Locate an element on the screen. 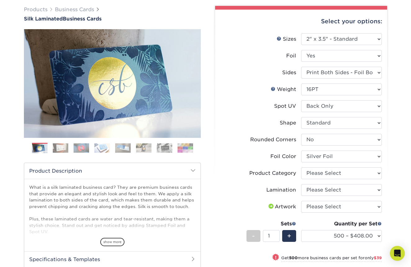 The width and height of the screenshot is (411, 267). img: Business Cards 08 is located at coordinates (185, 148).